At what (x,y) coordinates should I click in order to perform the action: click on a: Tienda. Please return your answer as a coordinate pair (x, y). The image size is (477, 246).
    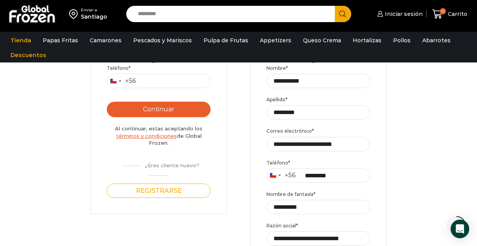
    Looking at the image, I should click on (21, 40).